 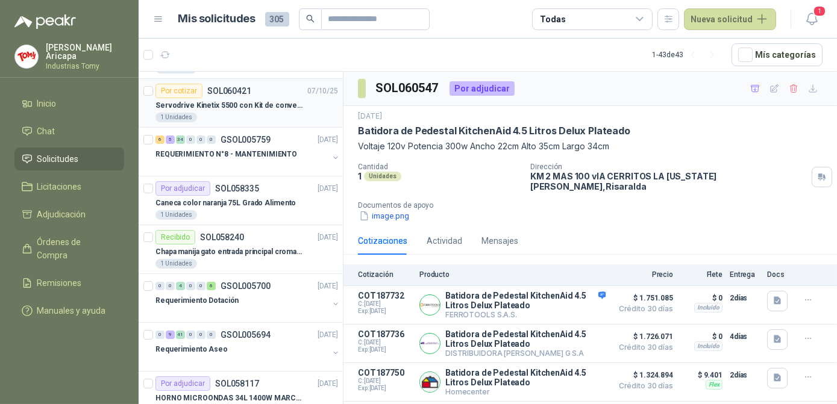 What do you see at coordinates (225, 203) in the screenshot?
I see `p: Caneca color naranja 75L Grado Alimento` at bounding box center [225, 203].